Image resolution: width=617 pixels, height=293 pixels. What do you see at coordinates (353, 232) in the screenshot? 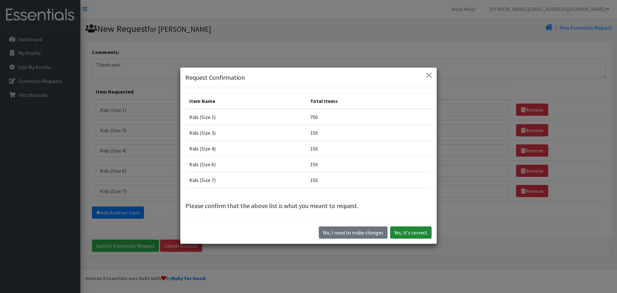
I see `button: No I need to make changes` at bounding box center [353, 232].